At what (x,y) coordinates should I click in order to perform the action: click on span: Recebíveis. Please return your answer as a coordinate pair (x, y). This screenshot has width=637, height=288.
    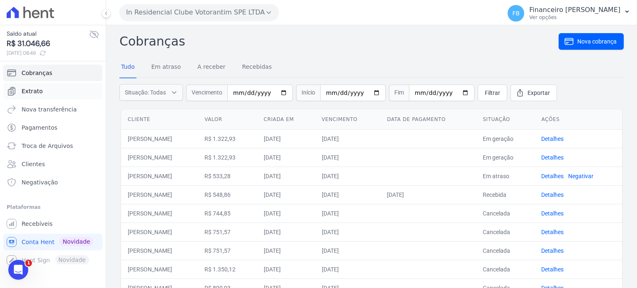
    Looking at the image, I should click on (37, 224).